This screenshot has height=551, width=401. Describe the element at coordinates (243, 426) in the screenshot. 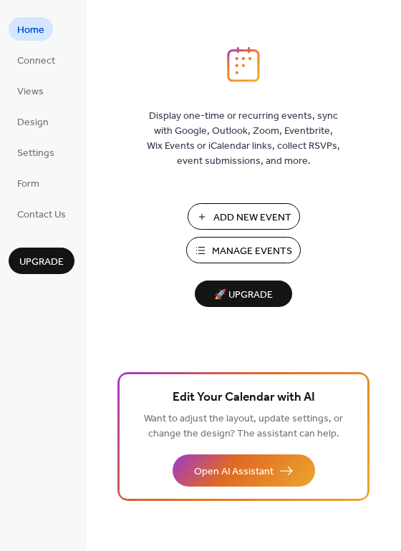

I see `span: Want to adjust the layout, update settings, or change the design? The assistant can help.` at that location.